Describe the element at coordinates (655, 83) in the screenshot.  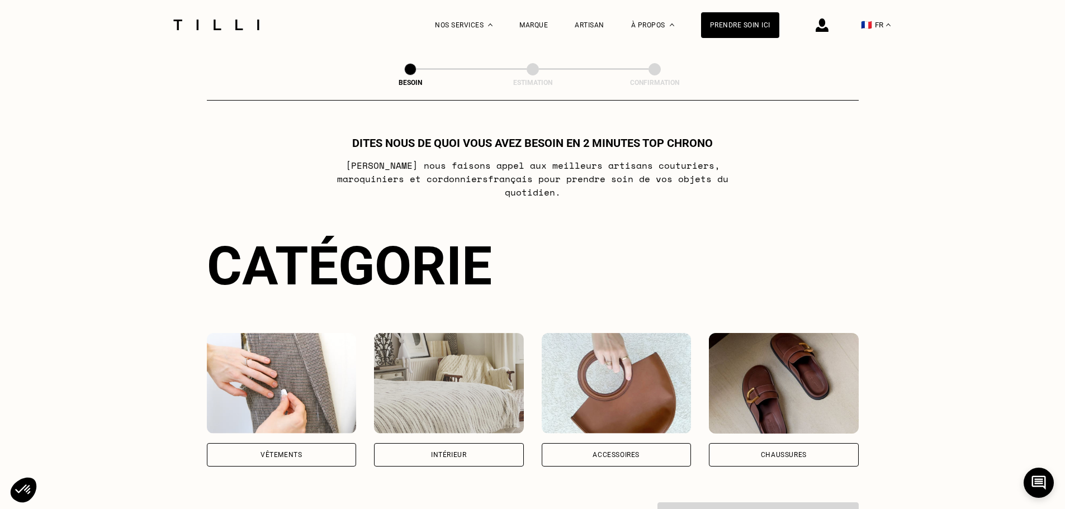
I see `div: Confirmation` at that location.